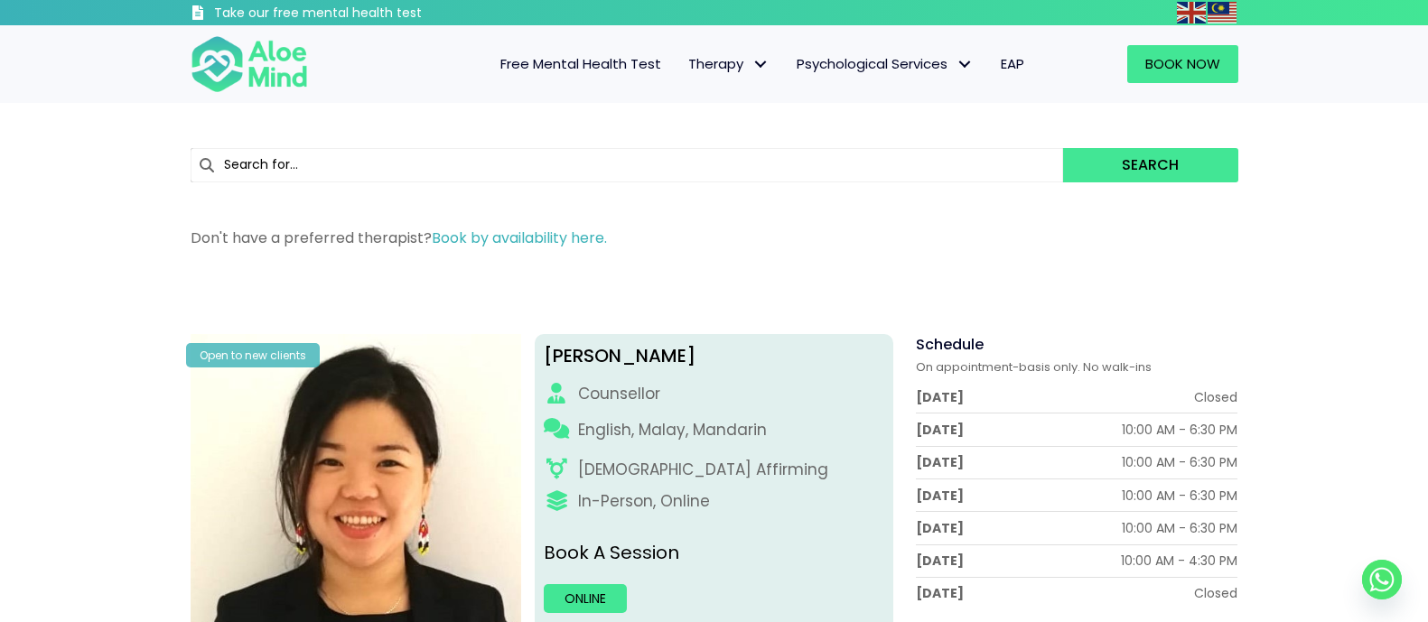 This screenshot has width=1428, height=622. Describe the element at coordinates (644, 501) in the screenshot. I see `div: In-Person, Online` at that location.